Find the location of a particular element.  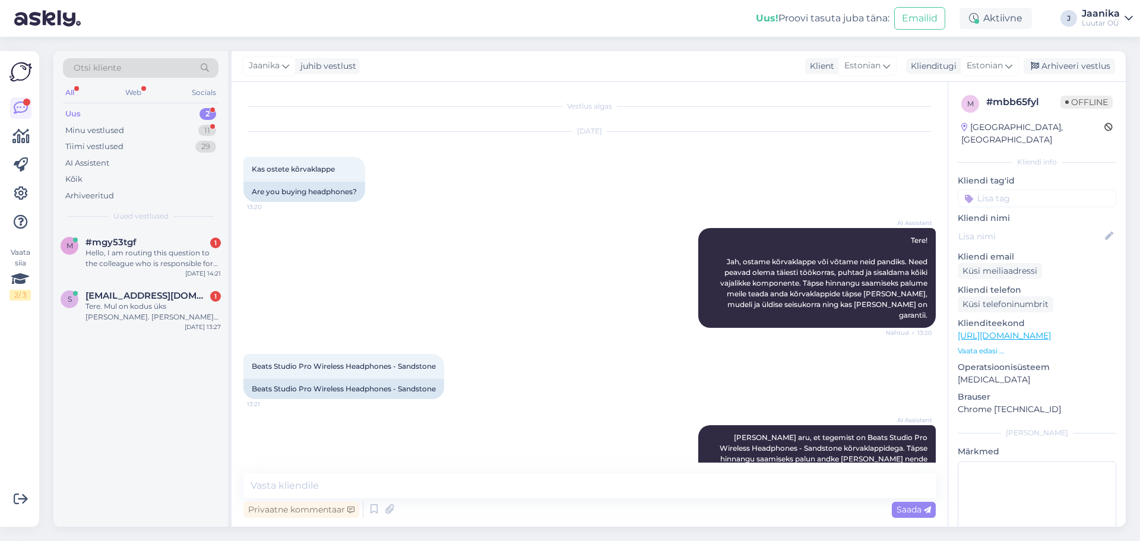

span: s is located at coordinates (69, 299).